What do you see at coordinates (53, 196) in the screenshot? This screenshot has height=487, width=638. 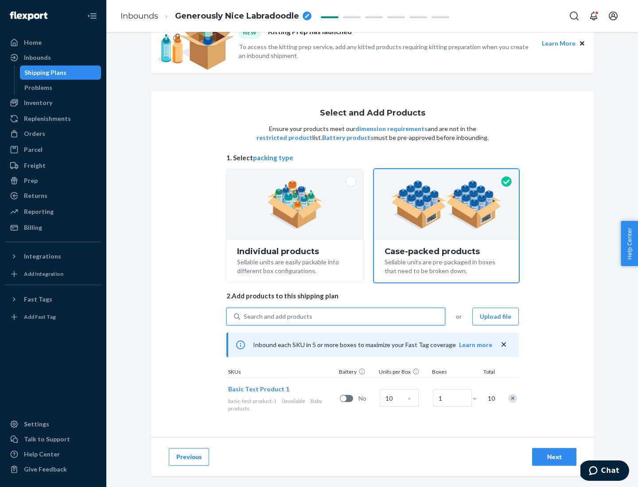 I see `a: Returns` at bounding box center [53, 196].